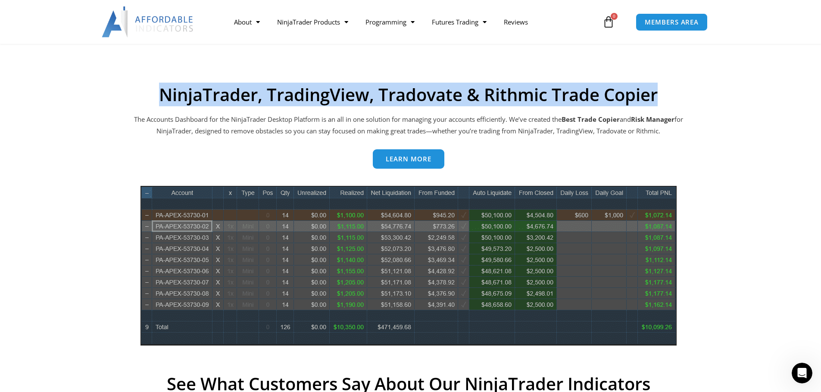 The height and width of the screenshot is (392, 821). Describe the element at coordinates (459, 22) in the screenshot. I see `a: Futures Trading` at that location.